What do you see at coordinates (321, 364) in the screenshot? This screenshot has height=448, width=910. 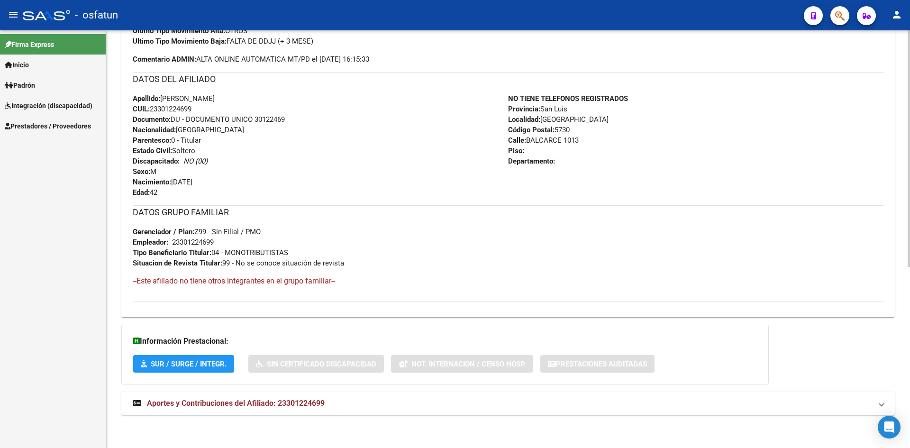 I see `span: Sin Certificado Discapacidad` at bounding box center [321, 364].